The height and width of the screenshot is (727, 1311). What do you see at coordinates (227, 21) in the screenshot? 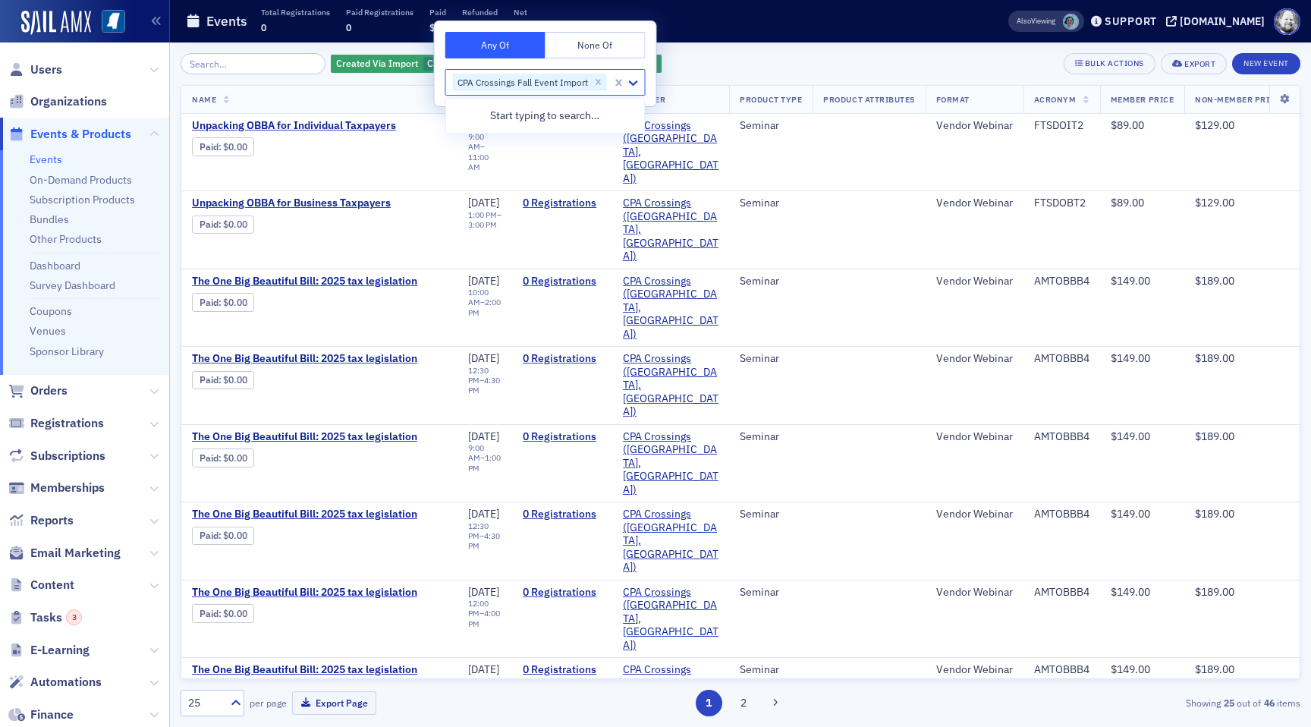
I see `h1: Events` at bounding box center [227, 21].